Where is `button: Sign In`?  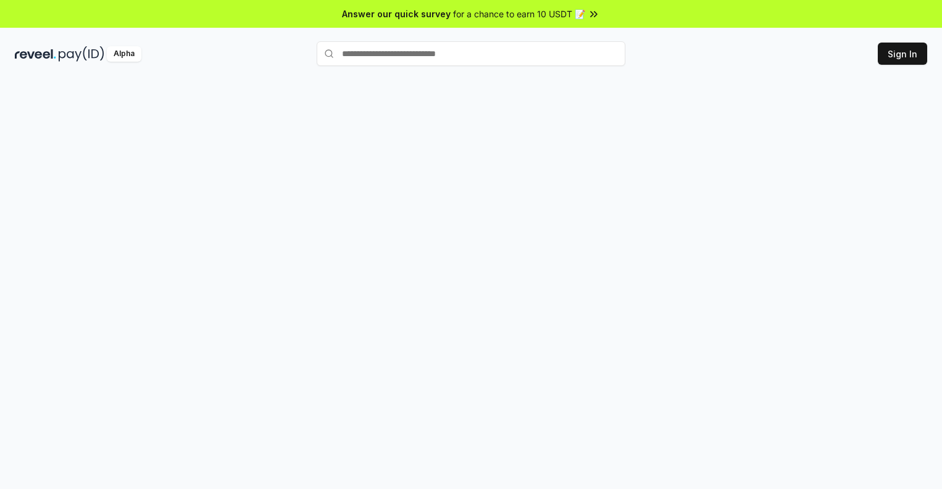
button: Sign In is located at coordinates (902, 54).